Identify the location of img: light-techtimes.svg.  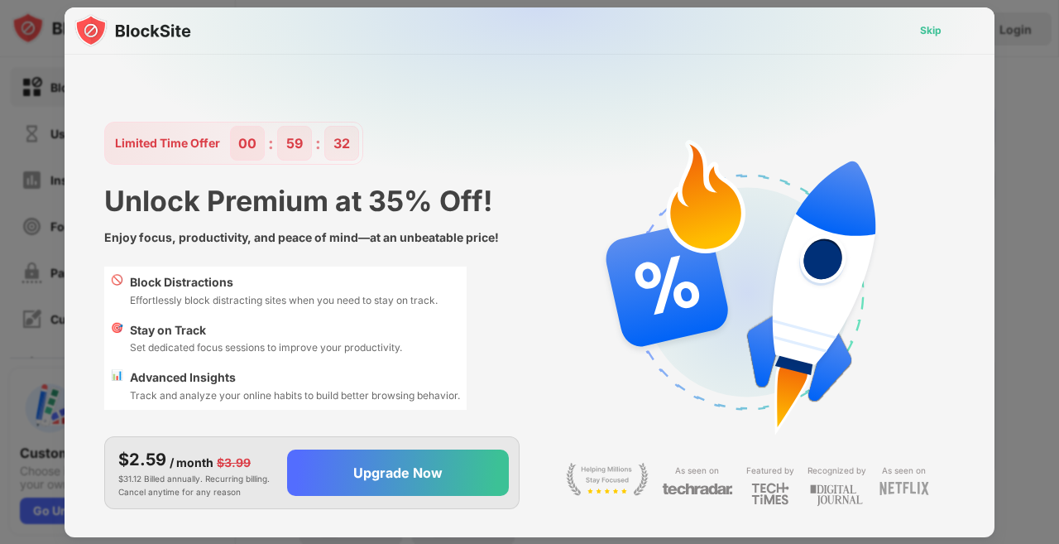
(770, 493).